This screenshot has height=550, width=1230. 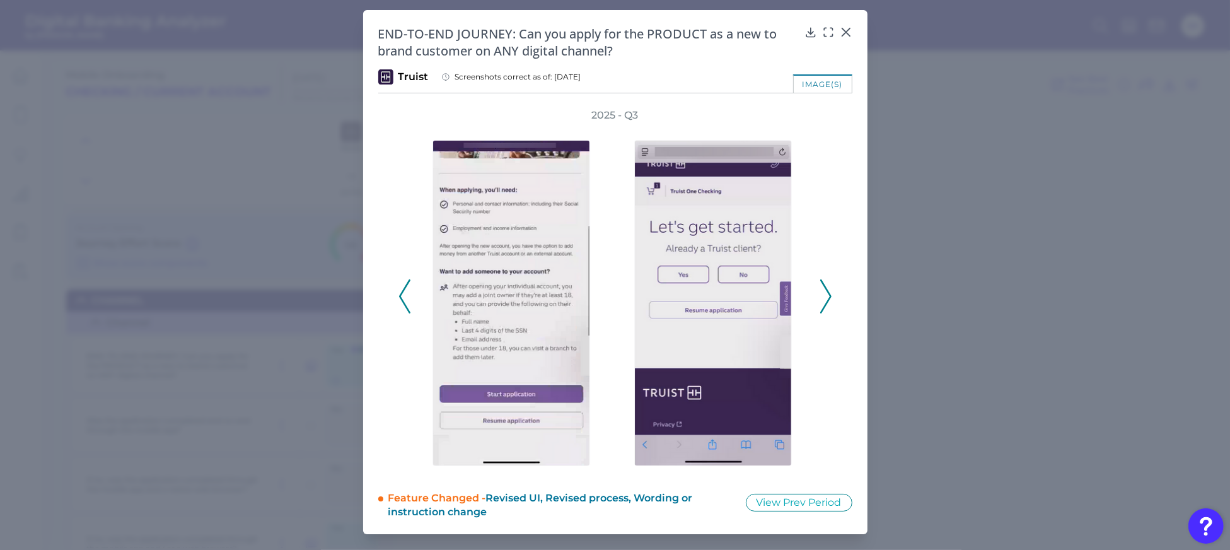 What do you see at coordinates (713, 302) in the screenshot?
I see `img: 4518-5-Truist-Q3-2025.png` at bounding box center [713, 302].